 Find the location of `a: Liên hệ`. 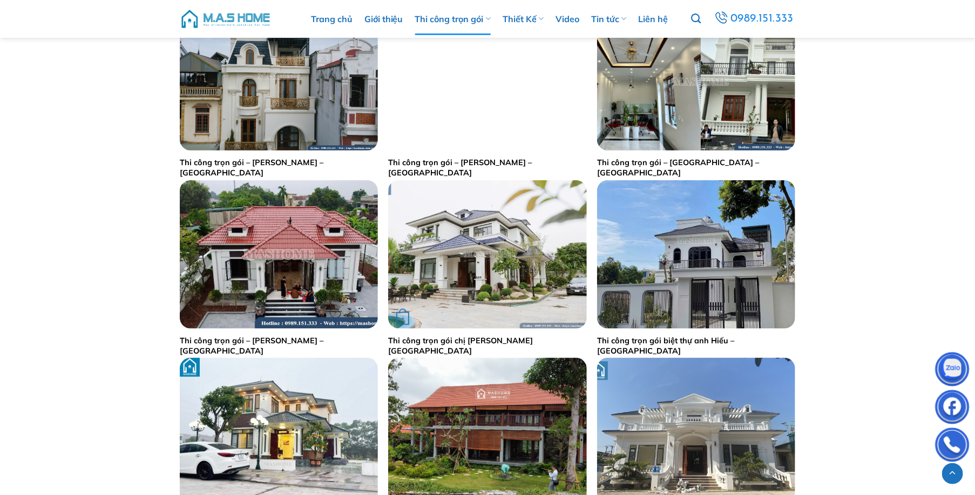

a: Liên hệ is located at coordinates (652, 19).